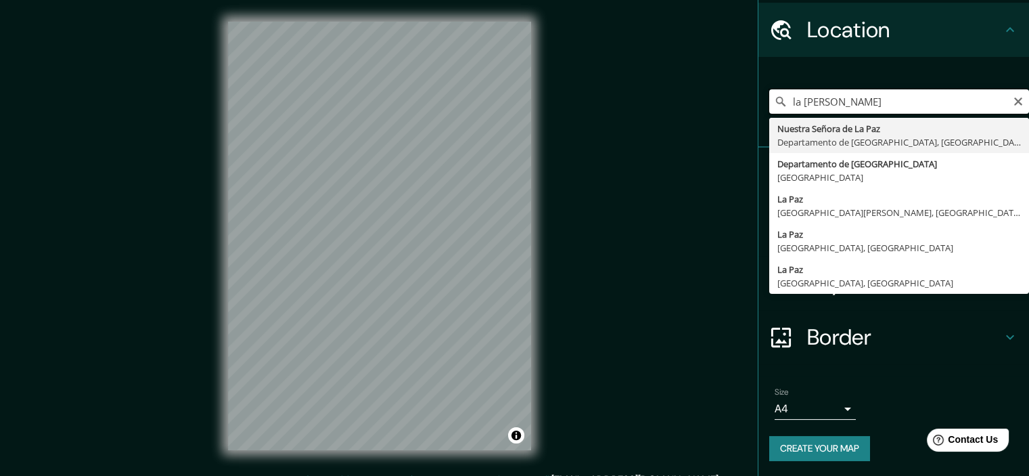  Describe the element at coordinates (905, 337) in the screenshot. I see `h4: Border` at that location.